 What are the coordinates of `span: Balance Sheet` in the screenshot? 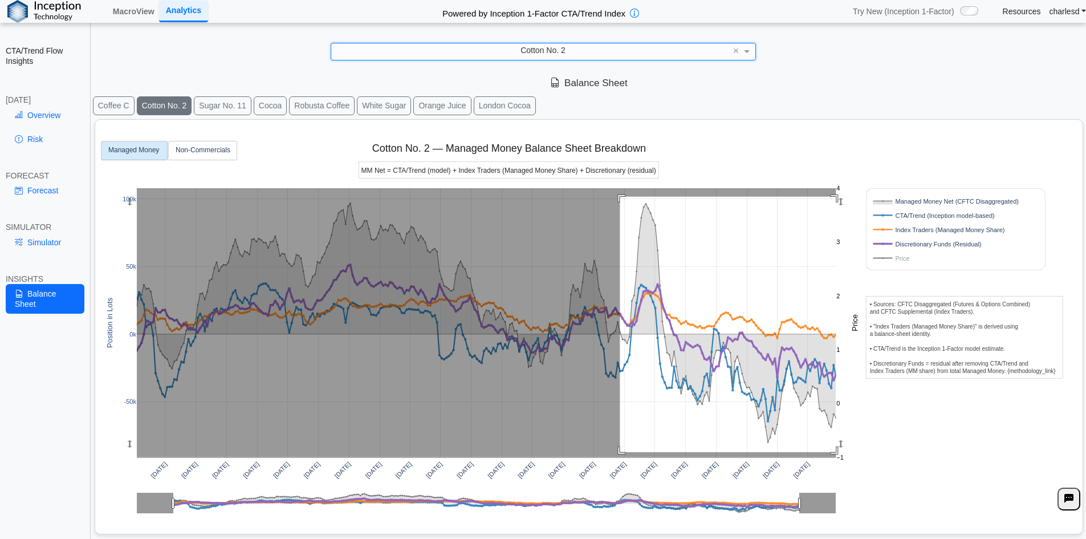 It's located at (589, 83).